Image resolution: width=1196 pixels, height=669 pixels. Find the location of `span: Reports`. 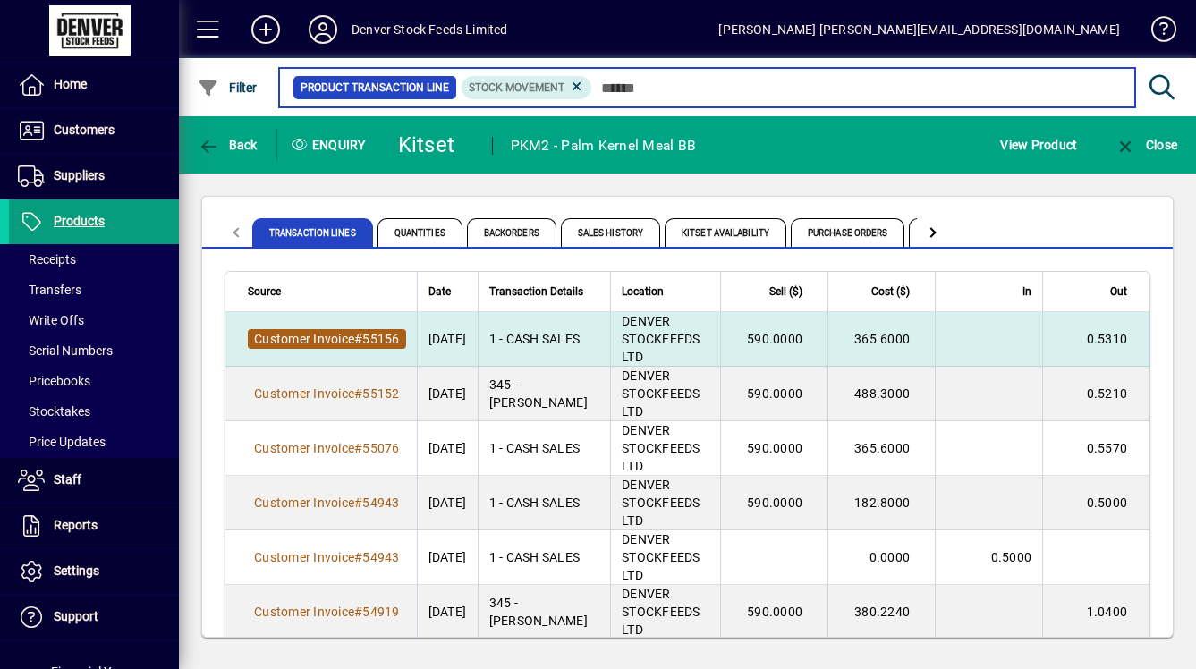

span: Reports is located at coordinates (75, 525).